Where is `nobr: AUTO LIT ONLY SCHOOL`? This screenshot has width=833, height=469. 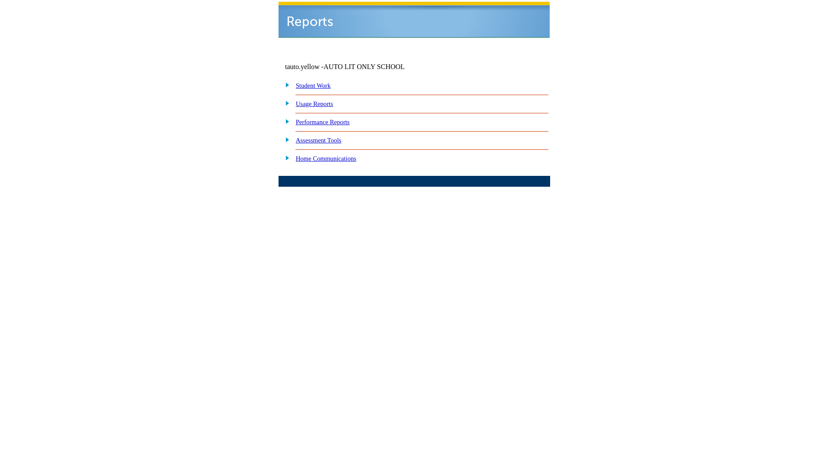 nobr: AUTO LIT ONLY SCHOOL is located at coordinates (364, 66).